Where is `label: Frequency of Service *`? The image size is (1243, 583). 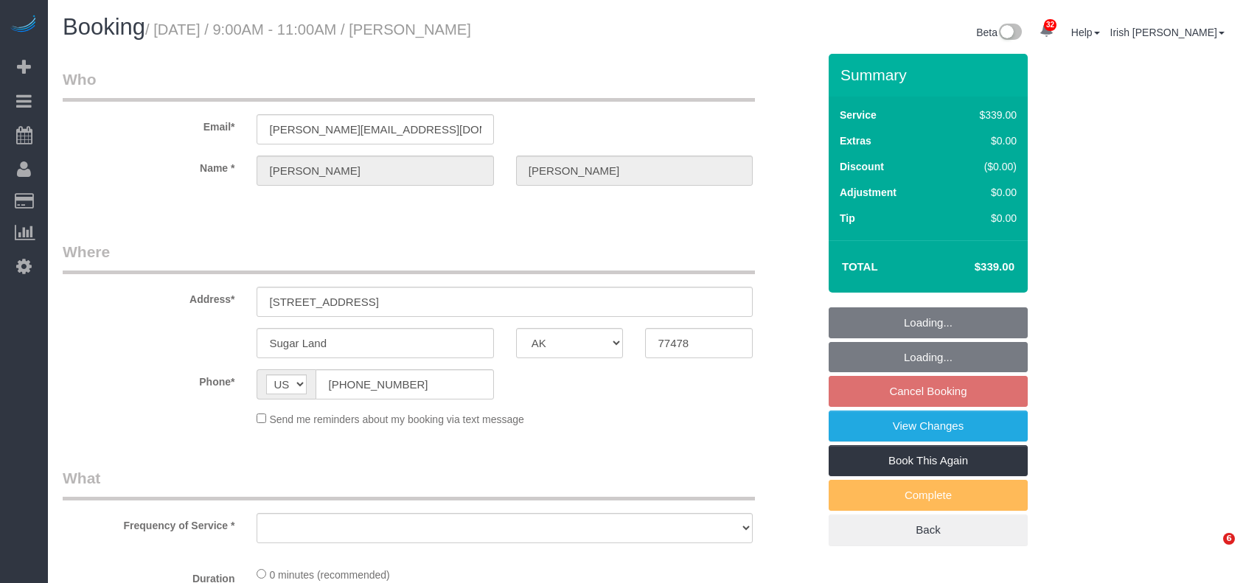
label: Frequency of Service * is located at coordinates (148, 523).